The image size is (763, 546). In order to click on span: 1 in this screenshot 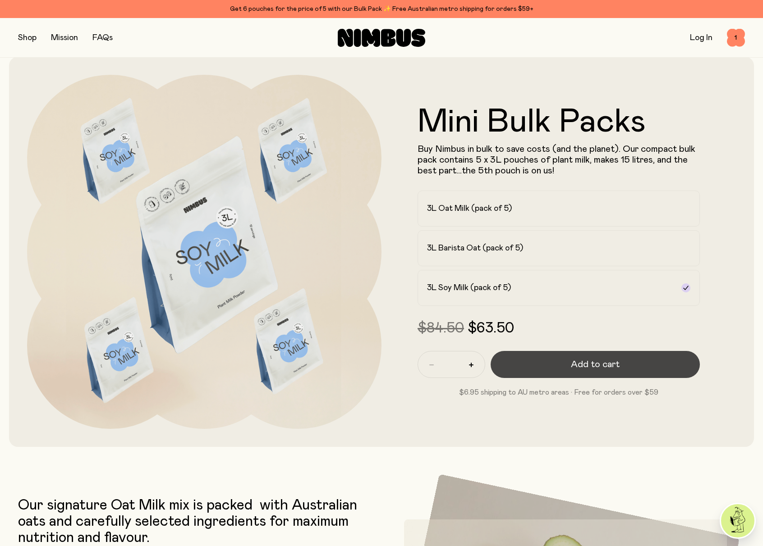, I will do `click(736, 38)`.